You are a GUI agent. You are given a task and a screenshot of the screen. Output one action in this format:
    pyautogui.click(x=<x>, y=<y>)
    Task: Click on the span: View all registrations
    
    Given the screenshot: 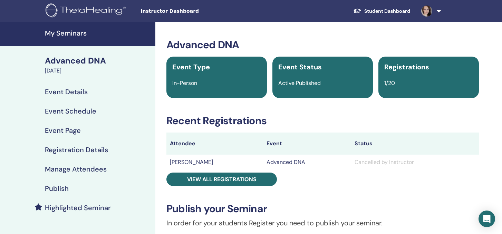 What is the action you would take?
    pyautogui.click(x=222, y=179)
    